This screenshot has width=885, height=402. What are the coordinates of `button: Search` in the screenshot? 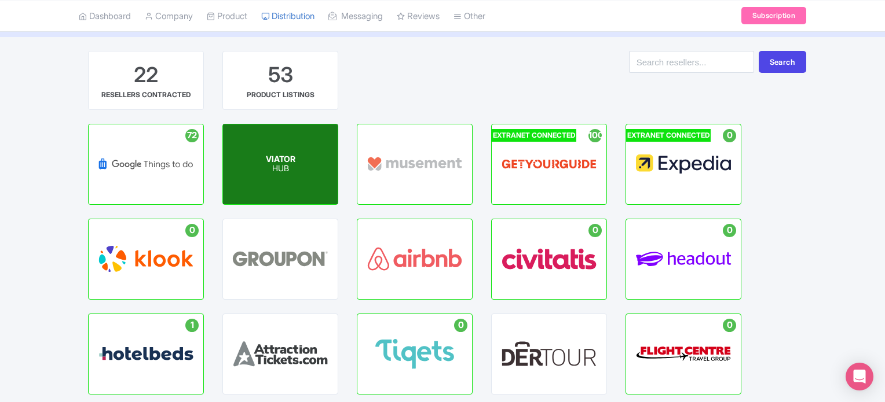 It's located at (782, 62).